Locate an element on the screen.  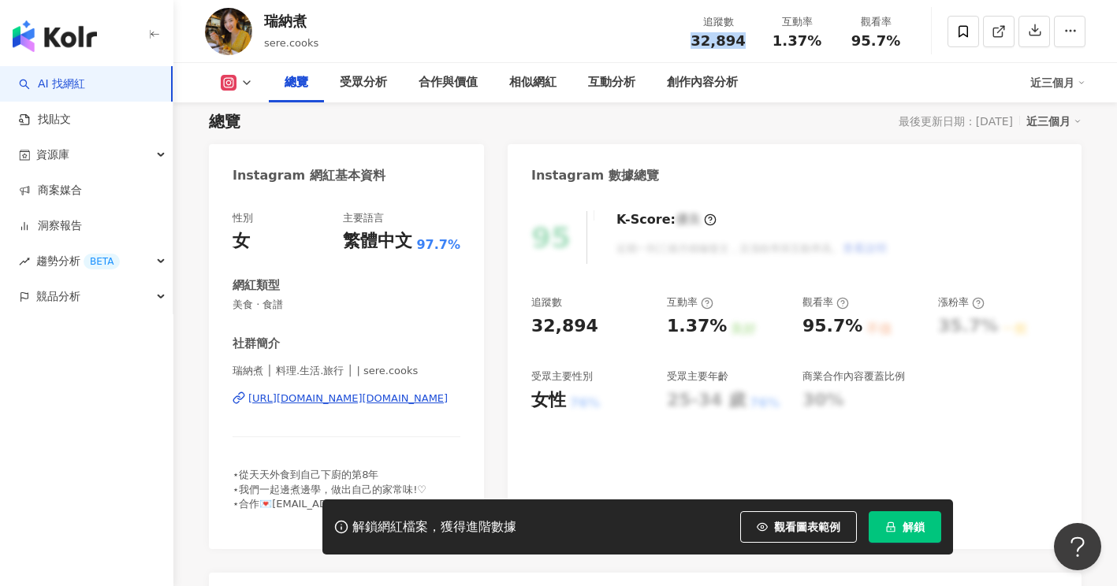
div: K-Score : is located at coordinates (666, 220).